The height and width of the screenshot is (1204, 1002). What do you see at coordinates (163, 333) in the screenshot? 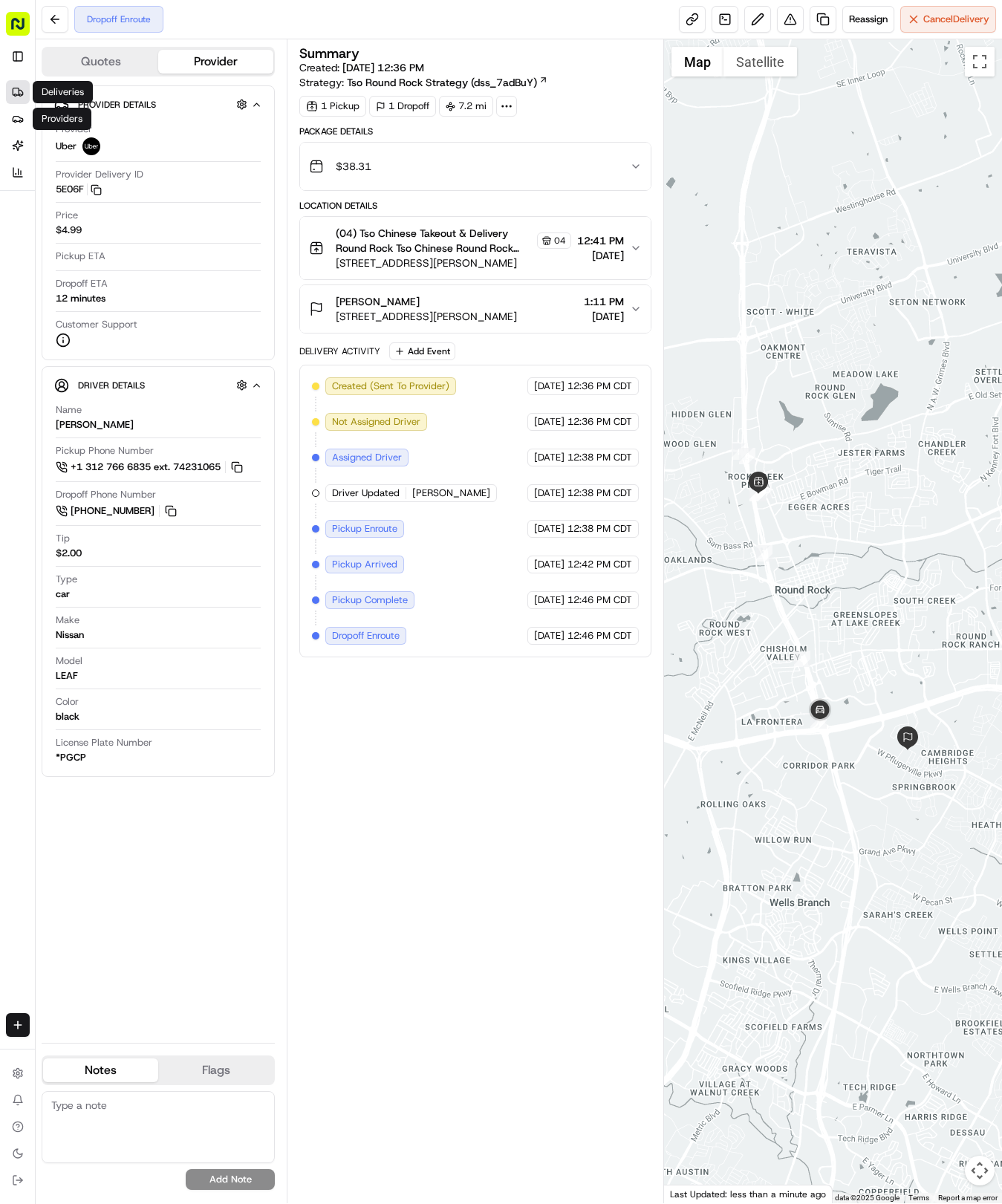
I see `span: Pylon` at bounding box center [163, 333].